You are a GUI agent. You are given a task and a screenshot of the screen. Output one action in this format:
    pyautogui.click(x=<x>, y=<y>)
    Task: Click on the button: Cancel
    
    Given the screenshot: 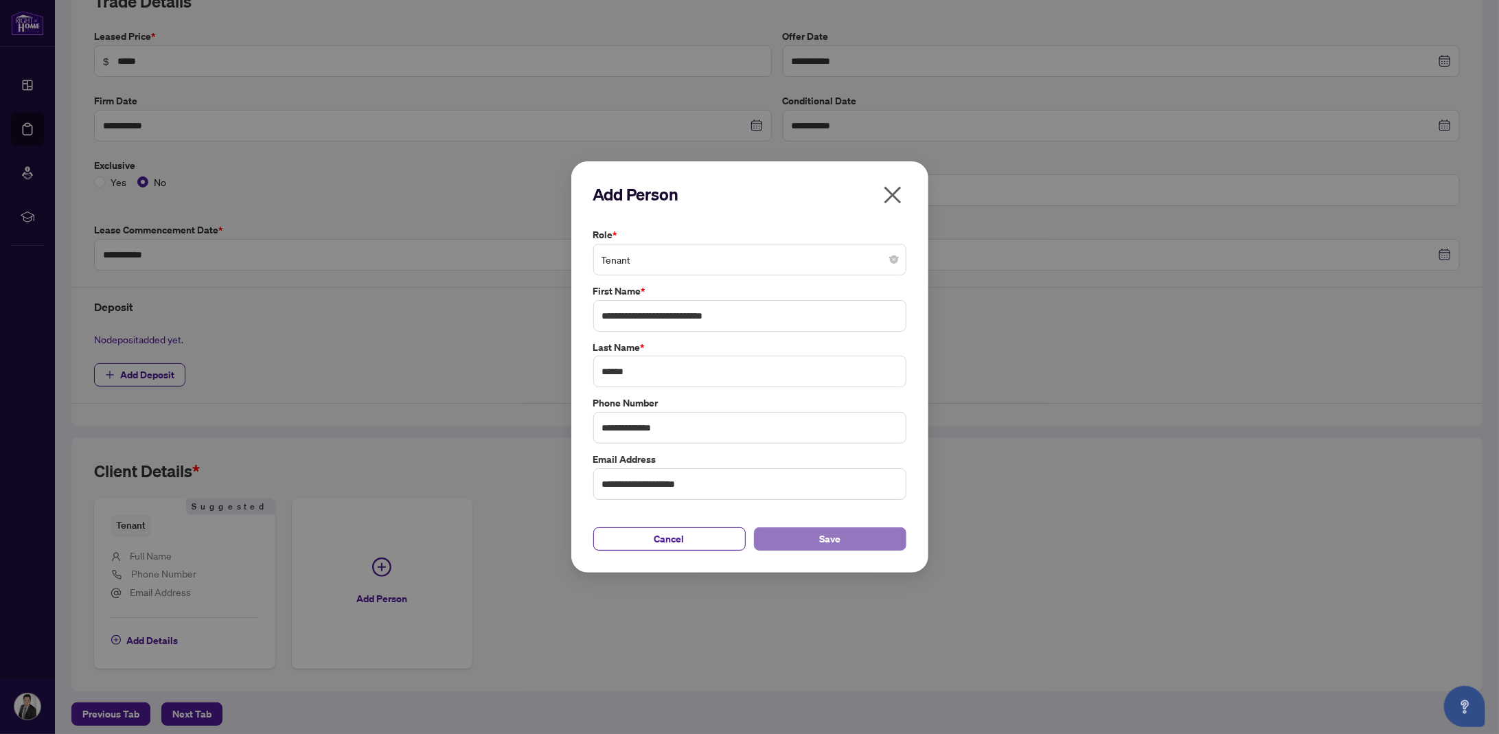 What is the action you would take?
    pyautogui.click(x=670, y=539)
    